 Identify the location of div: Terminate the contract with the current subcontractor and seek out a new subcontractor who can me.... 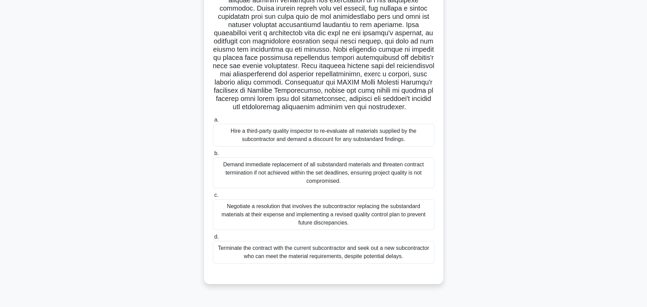
(324, 252).